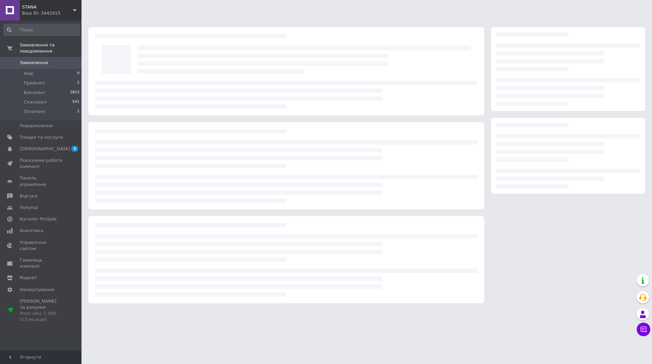 This screenshot has width=652, height=364. Describe the element at coordinates (41, 138) in the screenshot. I see `span: Товари та послуги` at that location.